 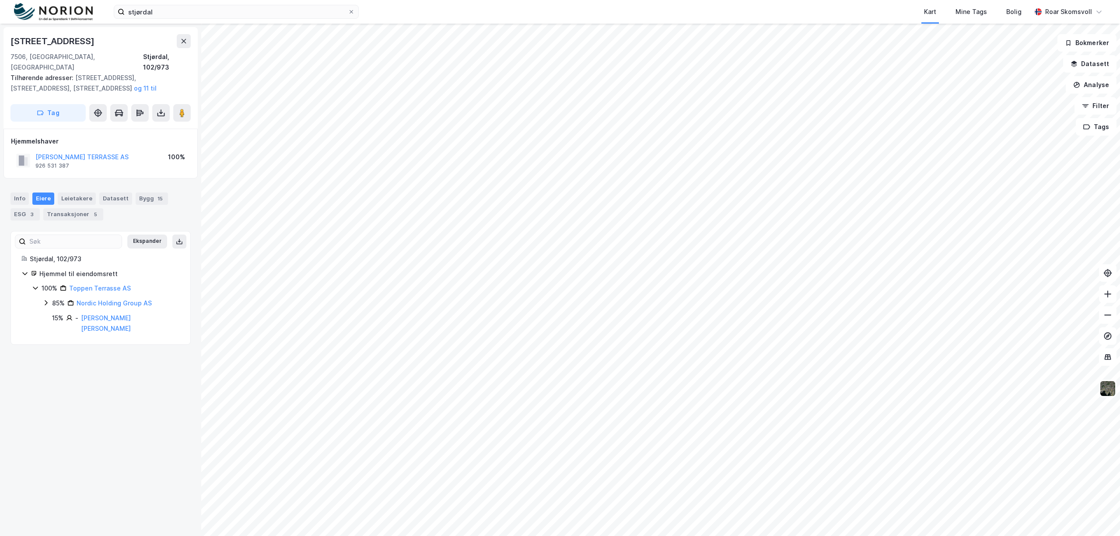 What do you see at coordinates (43, 77) in the screenshot?
I see `span: Tilhørende adresser:` at bounding box center [43, 77].